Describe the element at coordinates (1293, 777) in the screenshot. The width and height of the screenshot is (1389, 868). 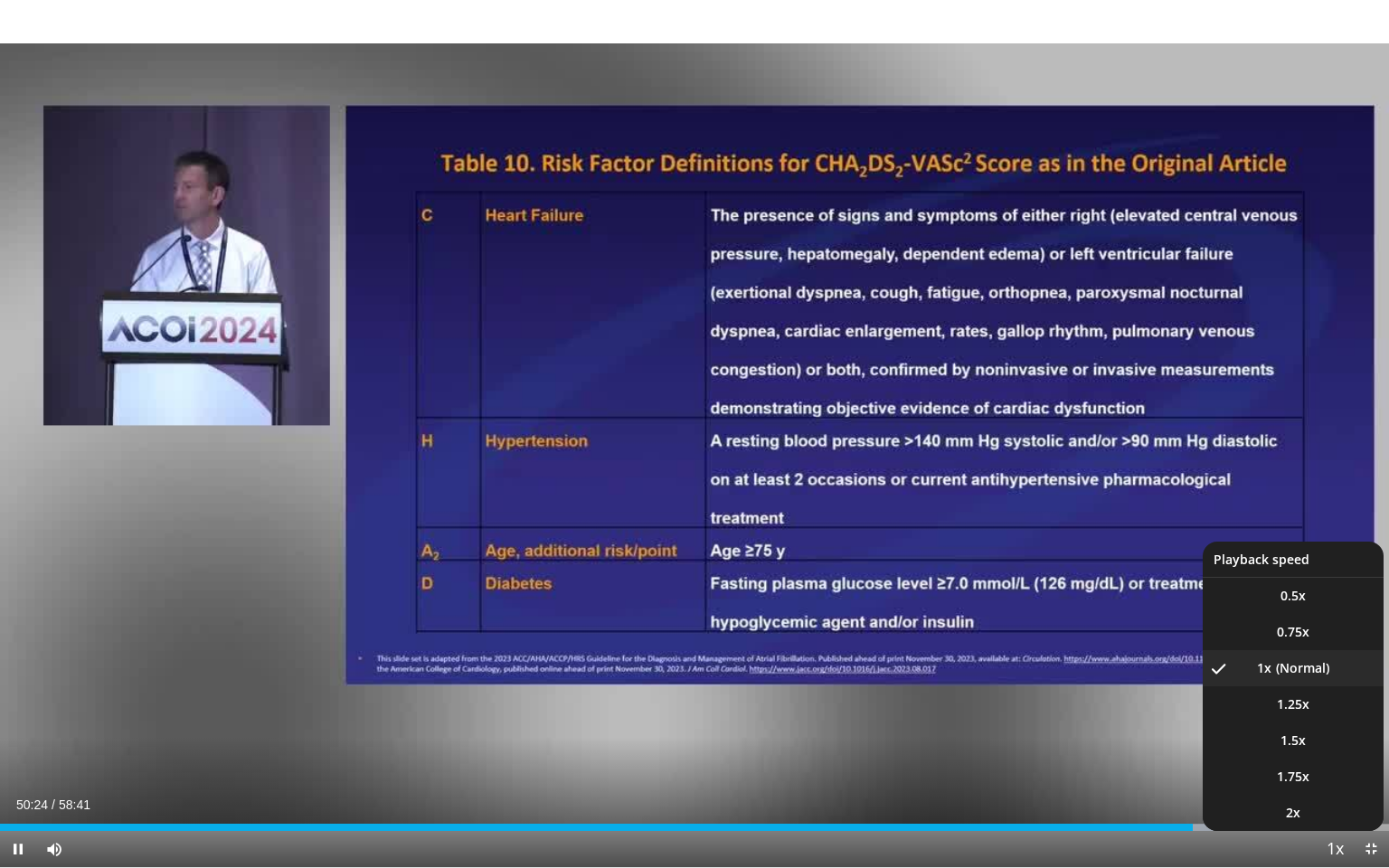
I see `span: 1.75x` at that location.